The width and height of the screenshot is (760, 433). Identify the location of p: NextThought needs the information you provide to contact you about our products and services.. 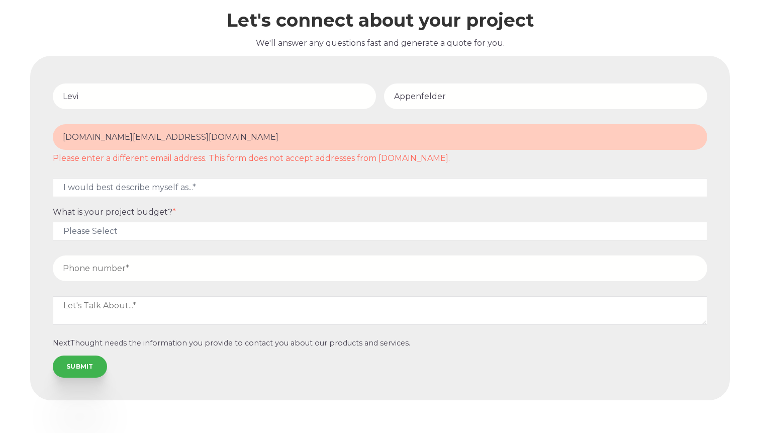
(380, 343).